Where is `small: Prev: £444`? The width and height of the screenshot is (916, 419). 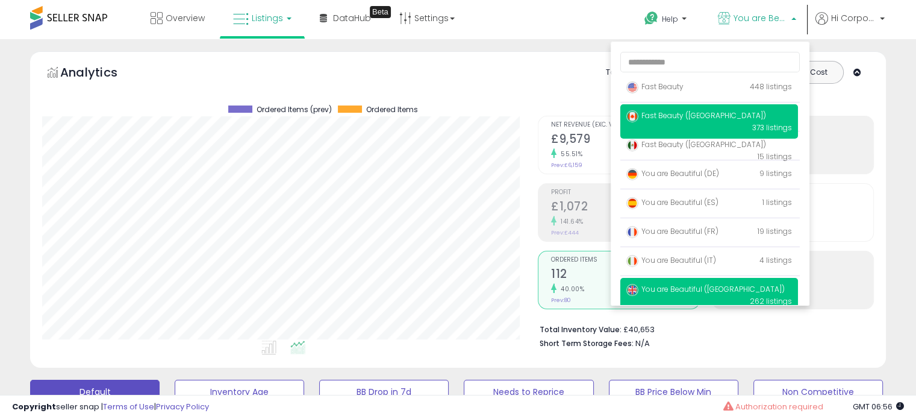 small: Prev: £444 is located at coordinates (565, 233).